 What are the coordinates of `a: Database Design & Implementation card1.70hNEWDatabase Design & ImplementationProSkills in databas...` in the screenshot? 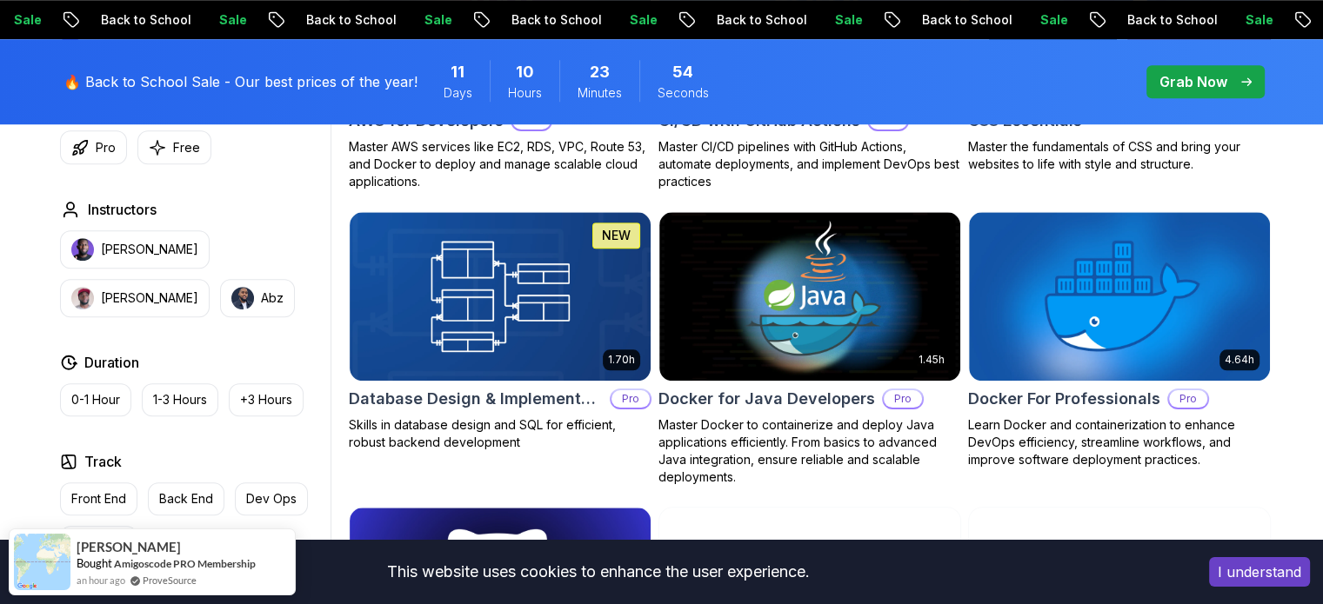 It's located at (500, 331).